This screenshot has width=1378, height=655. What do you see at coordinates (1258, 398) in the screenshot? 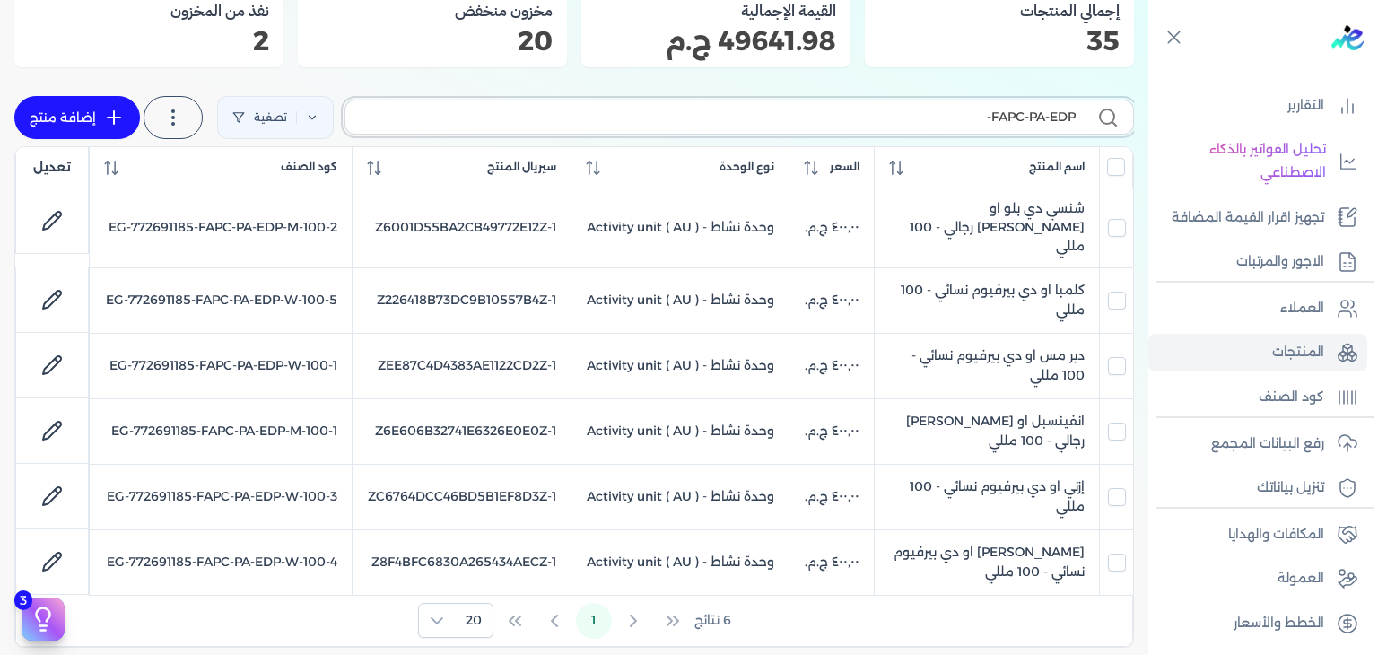
I see `a: كود الصنف` at bounding box center [1258, 398].